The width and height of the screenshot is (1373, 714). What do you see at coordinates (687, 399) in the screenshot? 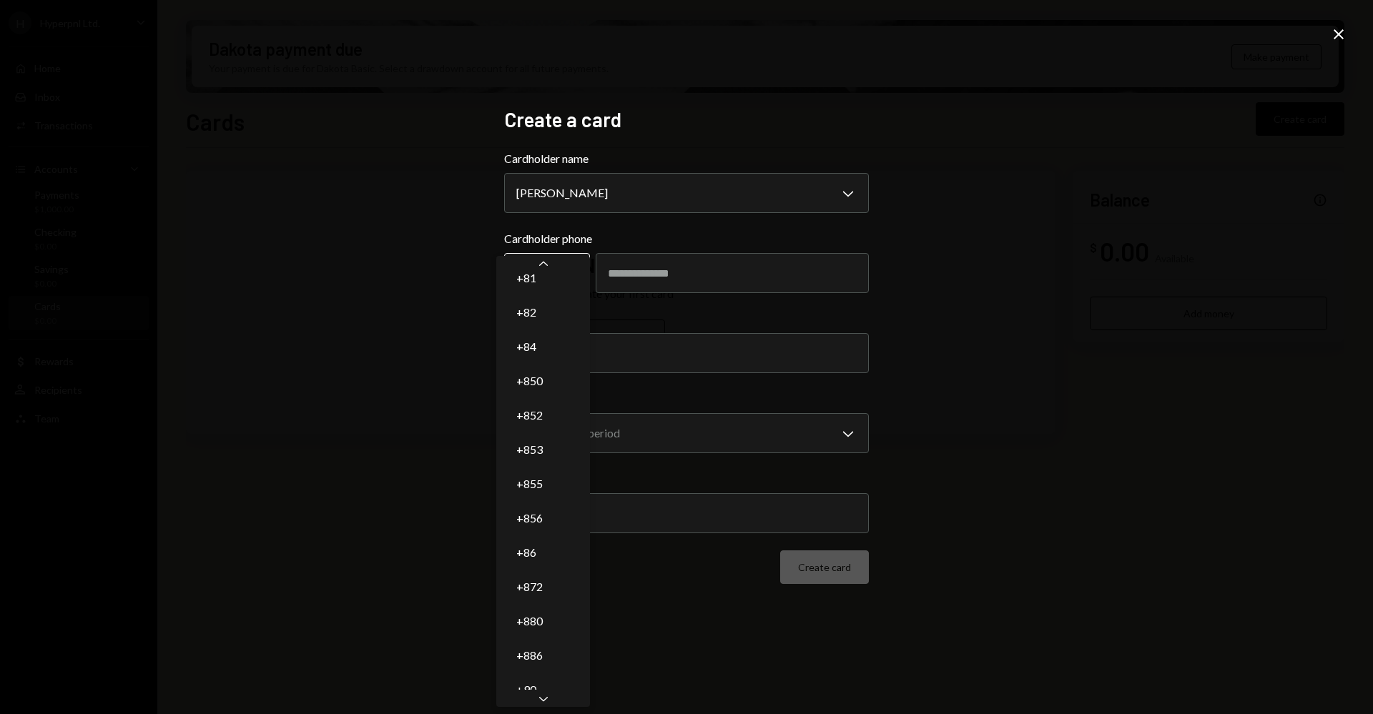
I see `label: Limit type` at bounding box center [687, 399].